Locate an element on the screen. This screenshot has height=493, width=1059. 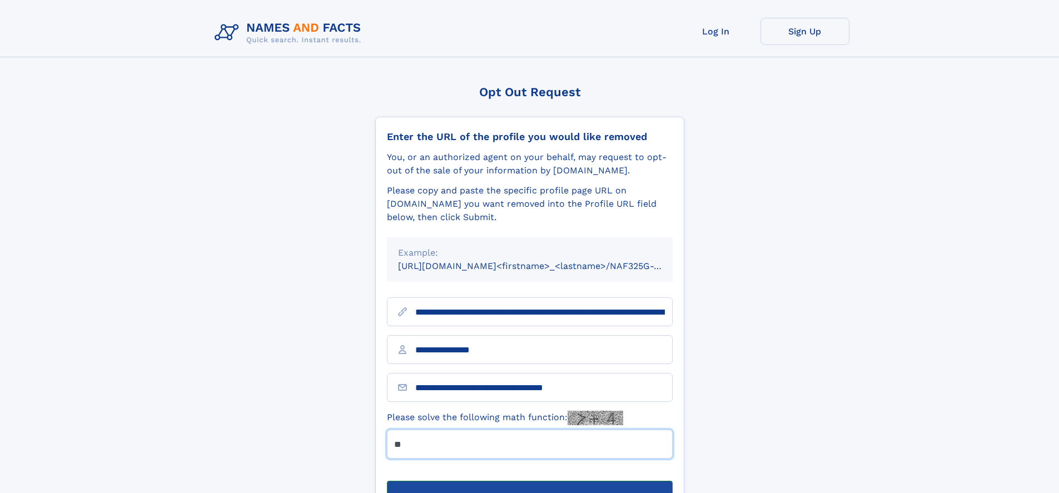
div: Enter the URL of the profile you would like removed is located at coordinates (530, 137).